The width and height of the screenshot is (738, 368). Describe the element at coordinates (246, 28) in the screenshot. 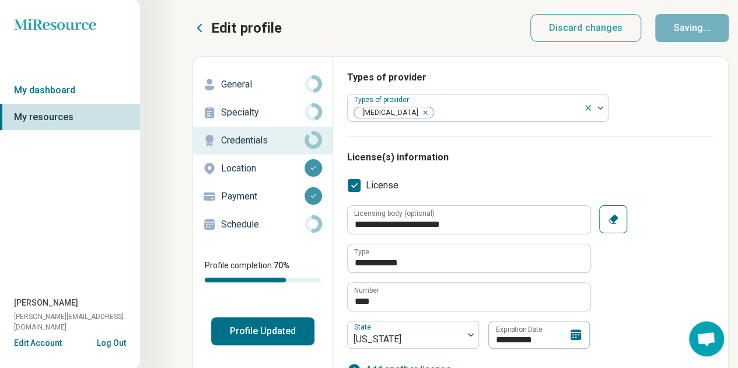

I see `p: Edit profile` at that location.